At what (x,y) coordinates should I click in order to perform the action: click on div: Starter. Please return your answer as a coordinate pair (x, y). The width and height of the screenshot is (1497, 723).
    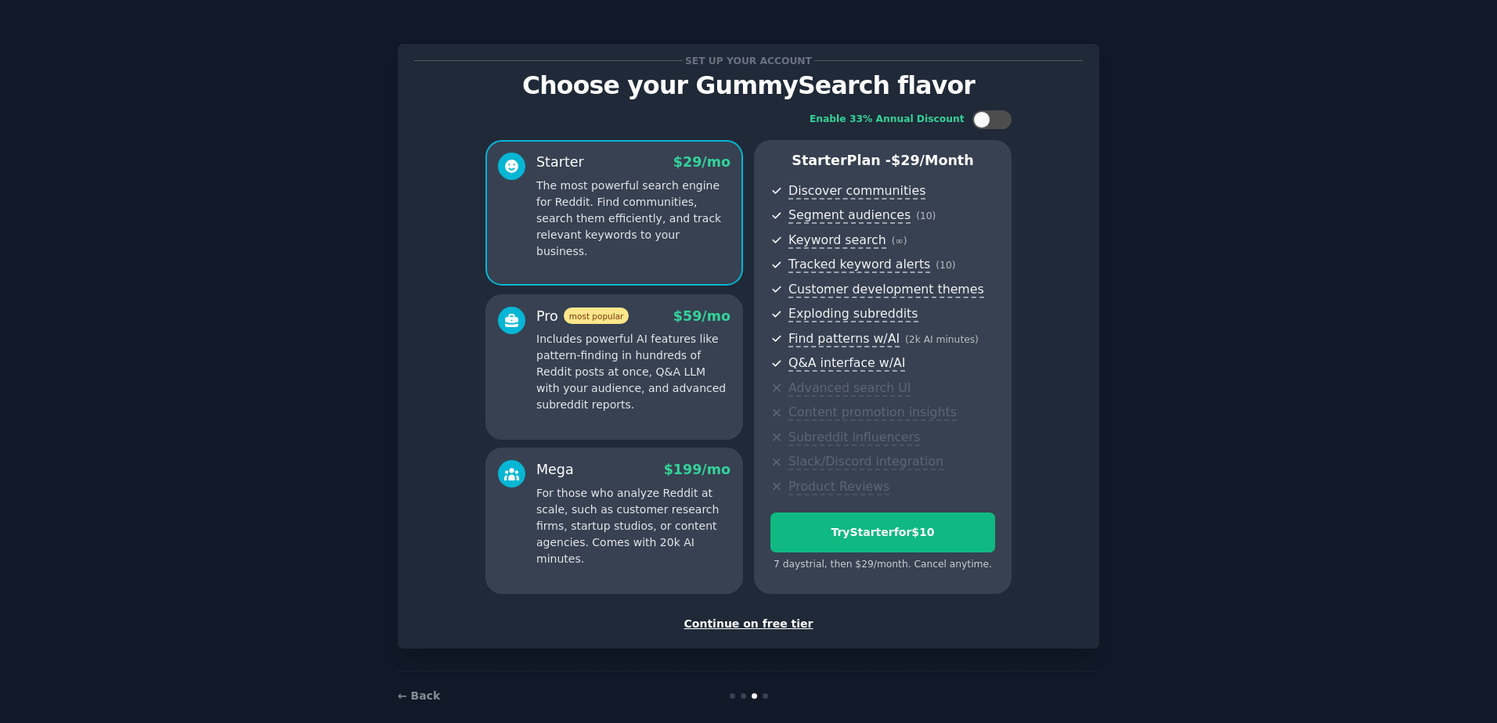
    Looking at the image, I should click on (560, 162).